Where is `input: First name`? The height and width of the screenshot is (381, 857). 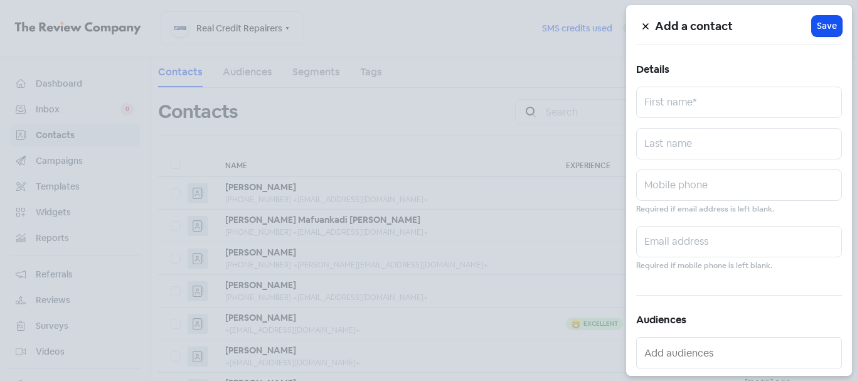
input: First name is located at coordinates (739, 102).